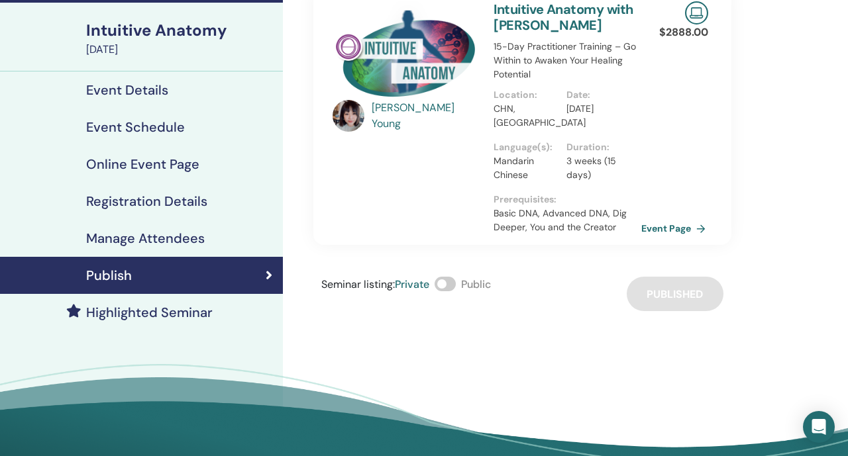 This screenshot has width=848, height=456. What do you see at coordinates (566, 60) in the screenshot?
I see `p: 15-Day Practitioner Training – Go Within to Awaken Your Healing Potential` at bounding box center [566, 60].